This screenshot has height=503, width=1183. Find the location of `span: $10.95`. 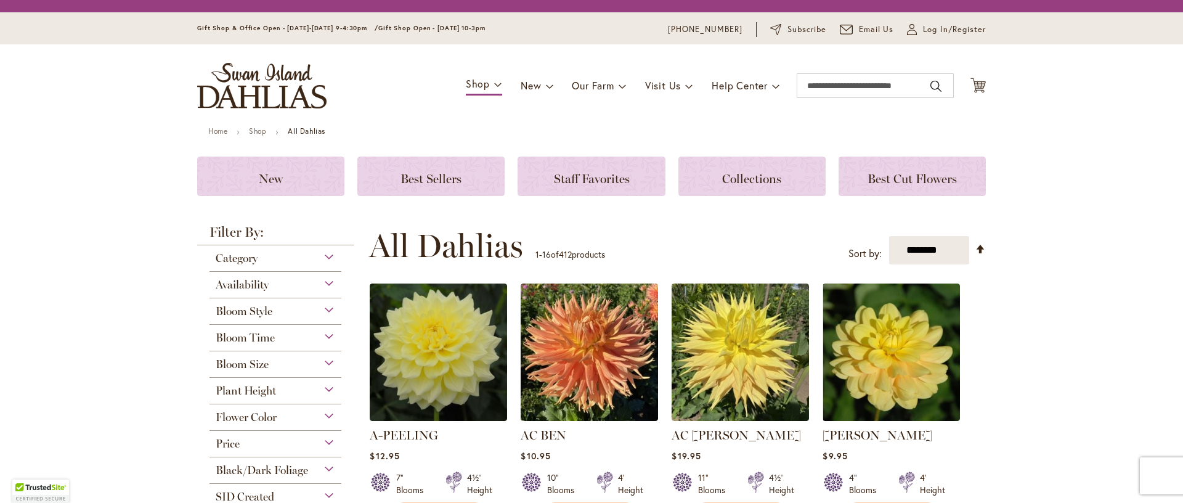

span: $10.95 is located at coordinates (535, 455).